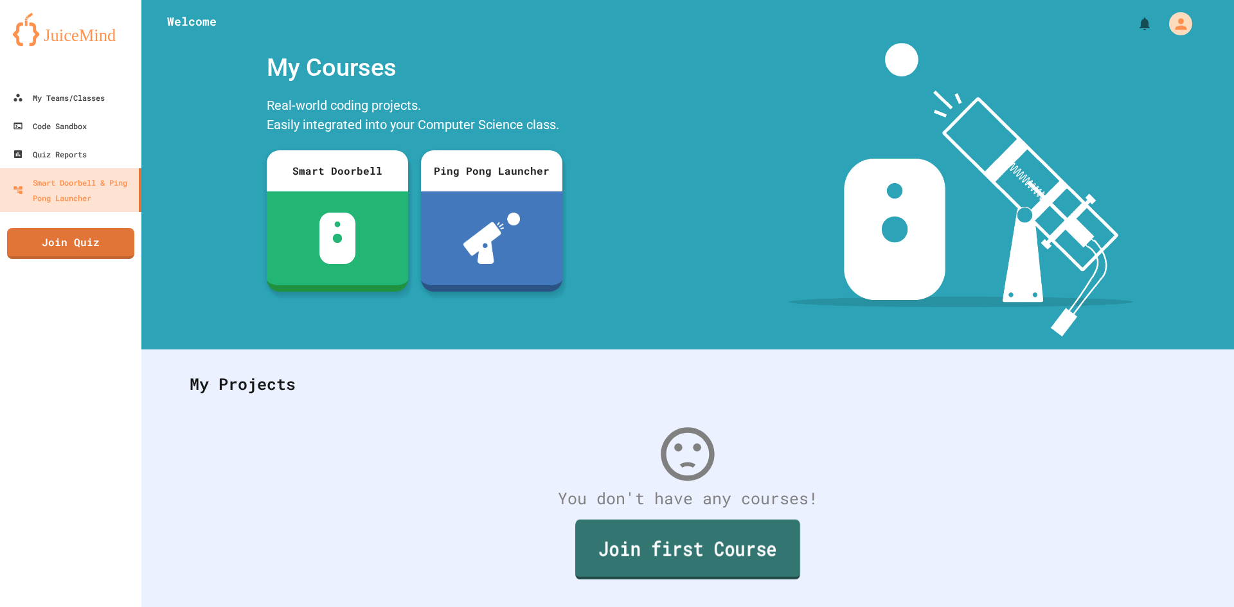 The height and width of the screenshot is (607, 1234). I want to click on div: My Courses, so click(414, 67).